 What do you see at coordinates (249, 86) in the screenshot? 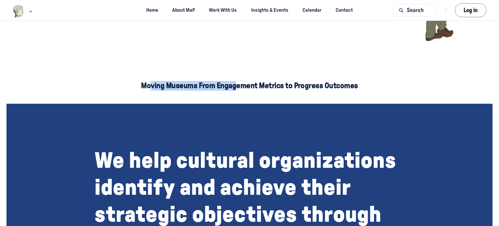
I see `p: Moving Museums From Engagement Metrics to Progress Outcomes` at bounding box center [249, 86].